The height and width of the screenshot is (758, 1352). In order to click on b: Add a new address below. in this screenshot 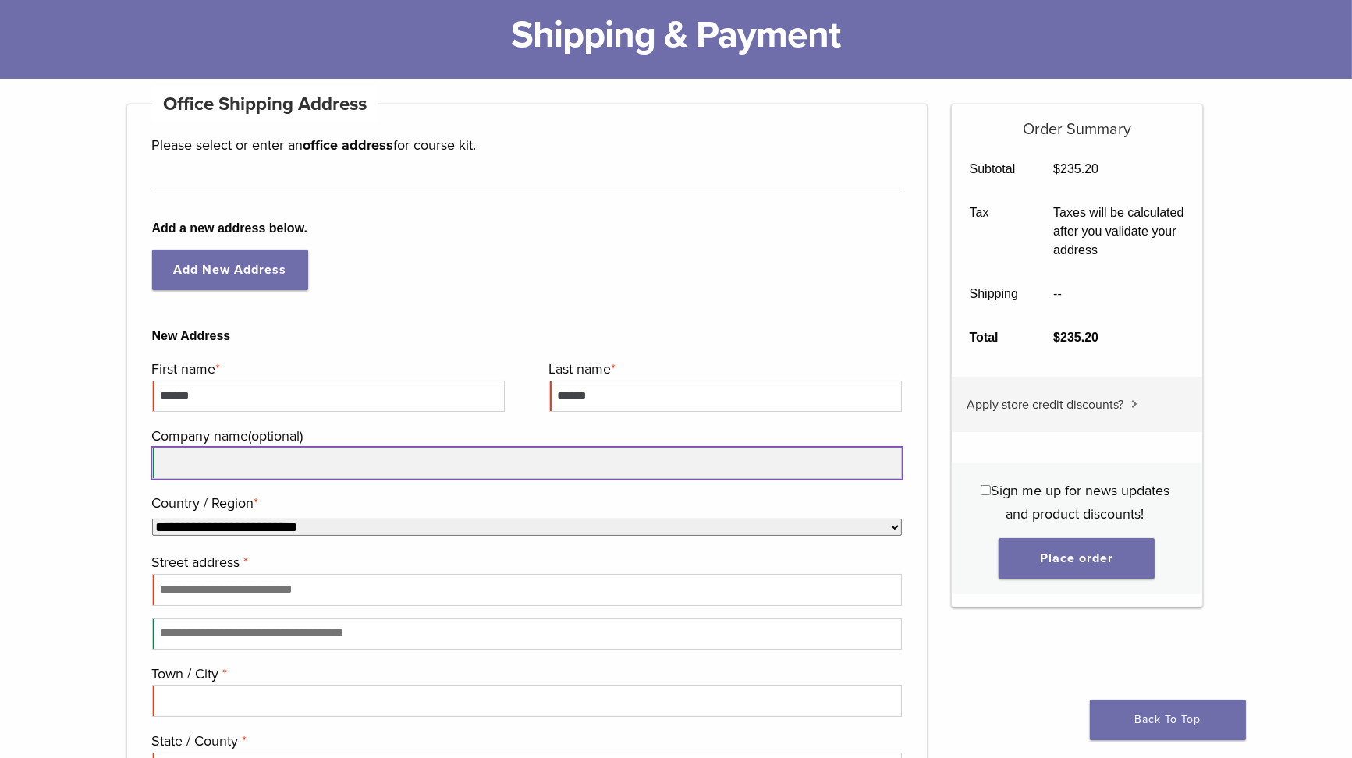, I will do `click(527, 229)`.